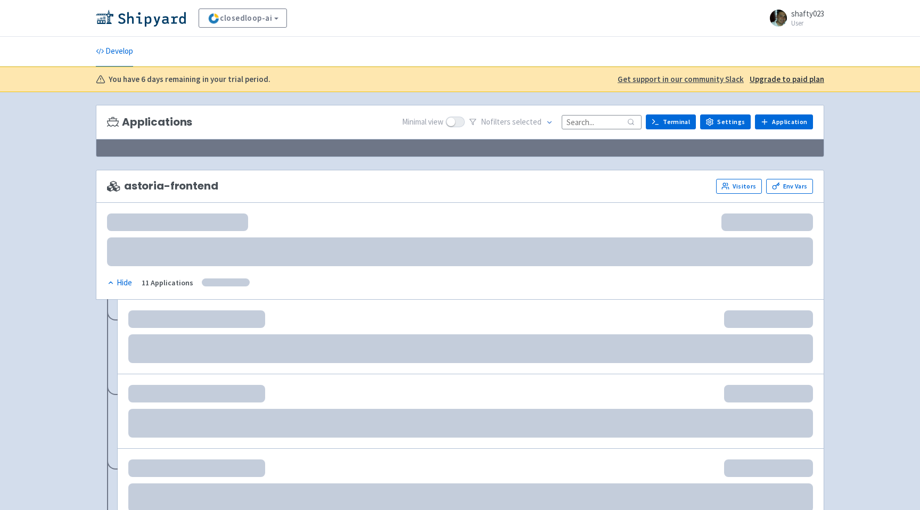 Image resolution: width=920 pixels, height=510 pixels. What do you see at coordinates (423, 122) in the screenshot?
I see `span: Minimal view` at bounding box center [423, 122].